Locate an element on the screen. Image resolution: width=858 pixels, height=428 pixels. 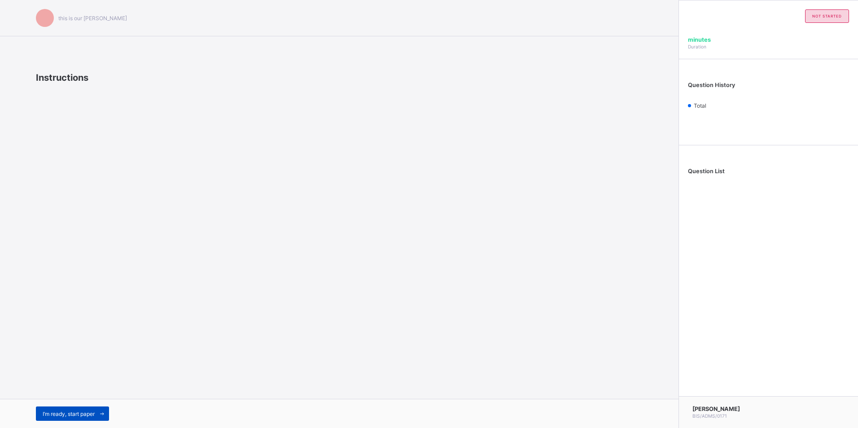
span: Question History is located at coordinates (712, 85).